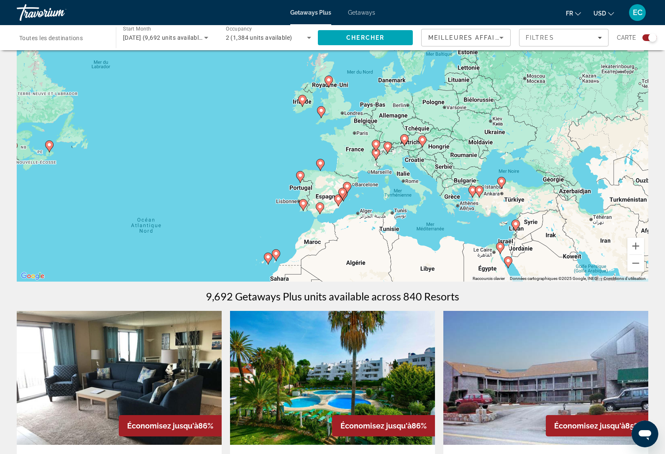 This screenshot has height=454, width=665. I want to click on img: Sandy Square, so click(119, 378).